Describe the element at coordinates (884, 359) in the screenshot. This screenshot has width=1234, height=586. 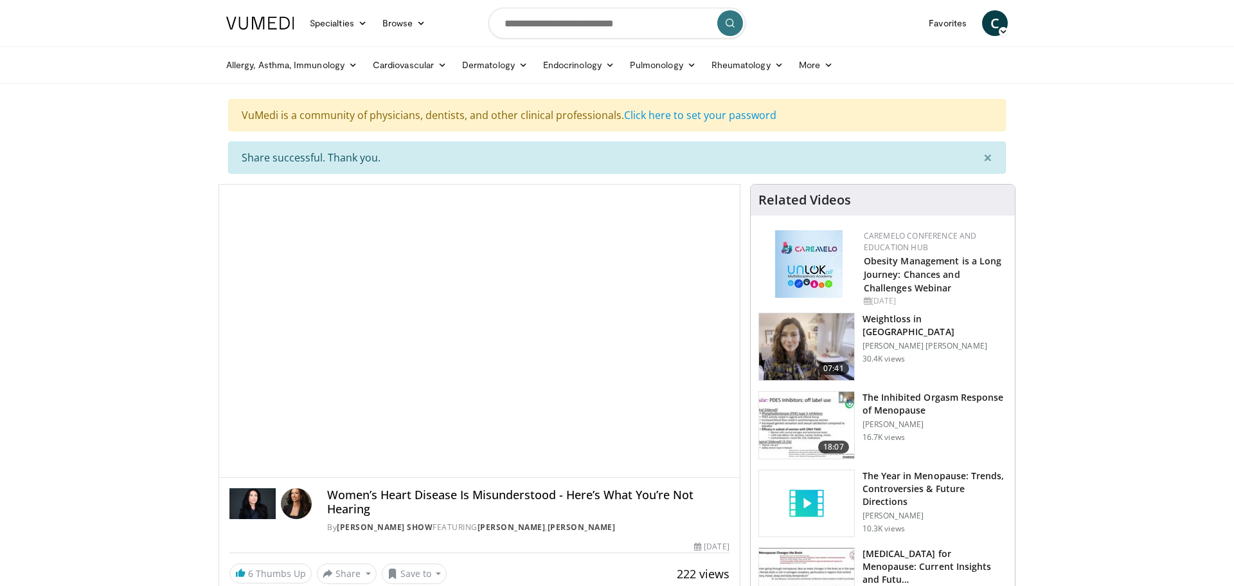
I see `p: 30.4K views` at that location.